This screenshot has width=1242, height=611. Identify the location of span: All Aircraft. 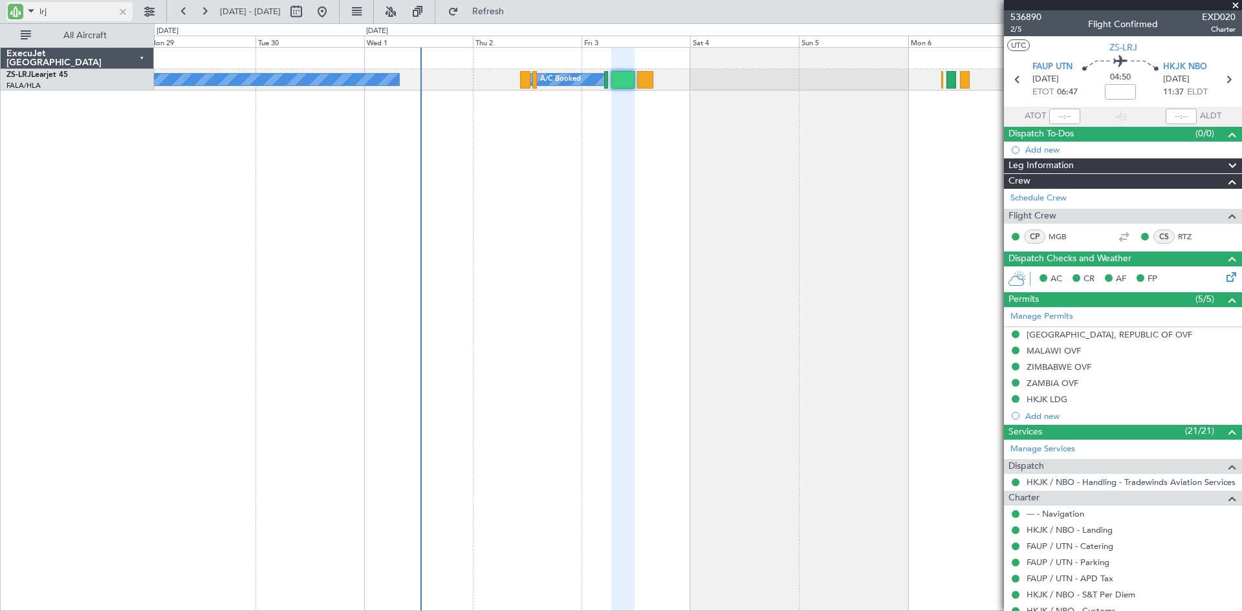
(85, 36).